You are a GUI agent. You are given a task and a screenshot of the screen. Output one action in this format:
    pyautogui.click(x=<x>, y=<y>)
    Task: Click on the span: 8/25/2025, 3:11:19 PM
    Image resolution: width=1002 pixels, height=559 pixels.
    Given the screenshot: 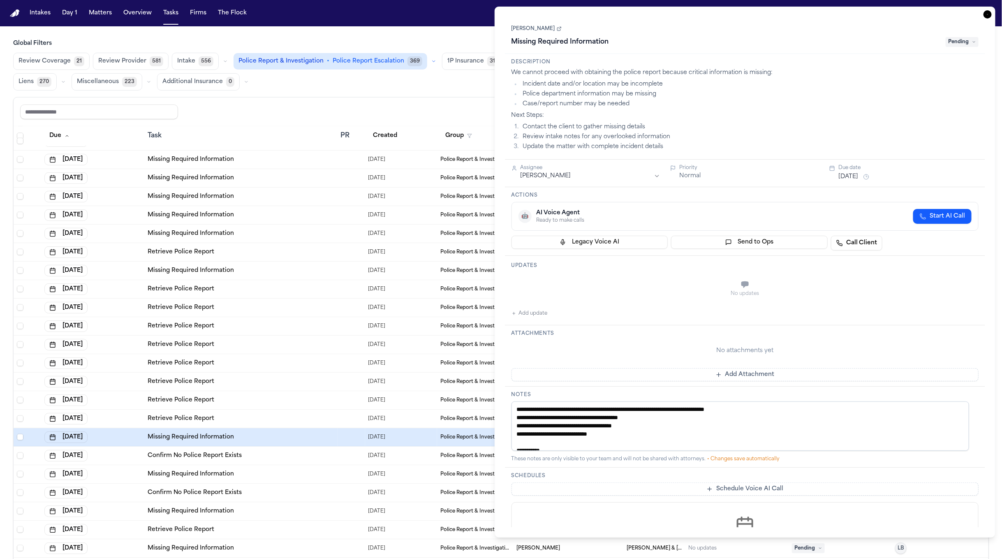 What is the action you would take?
    pyautogui.click(x=377, y=382)
    